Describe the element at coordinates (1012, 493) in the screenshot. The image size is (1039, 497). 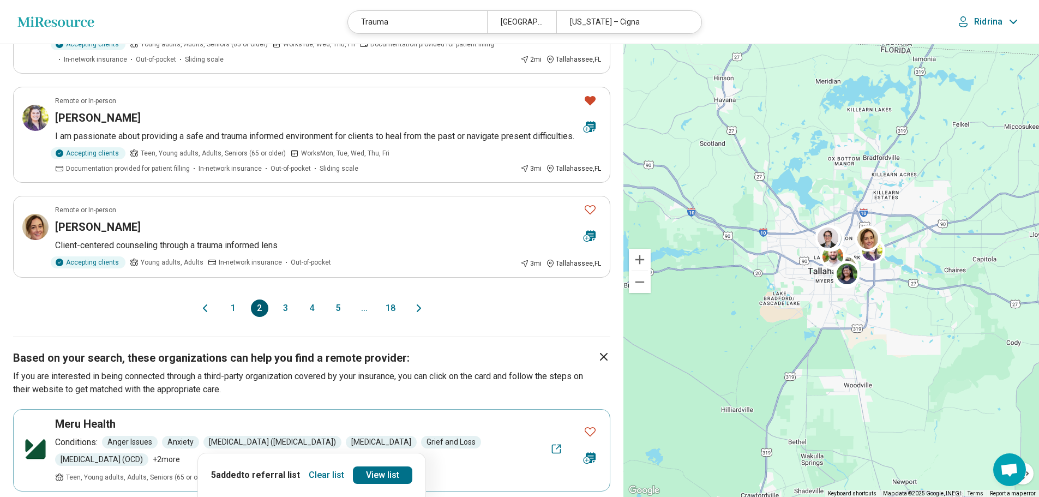
I see `a: Report a map error` at that location.